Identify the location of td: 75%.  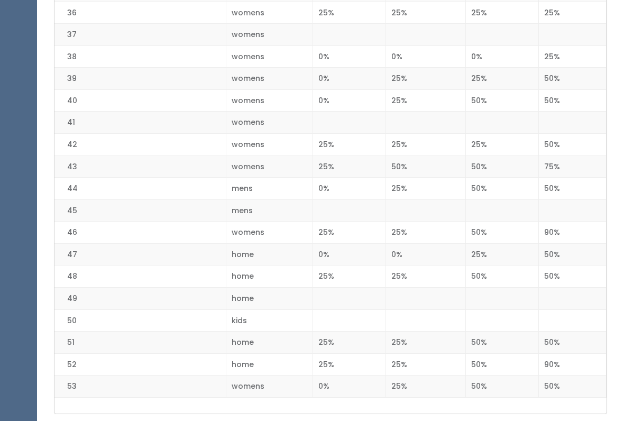
(572, 167).